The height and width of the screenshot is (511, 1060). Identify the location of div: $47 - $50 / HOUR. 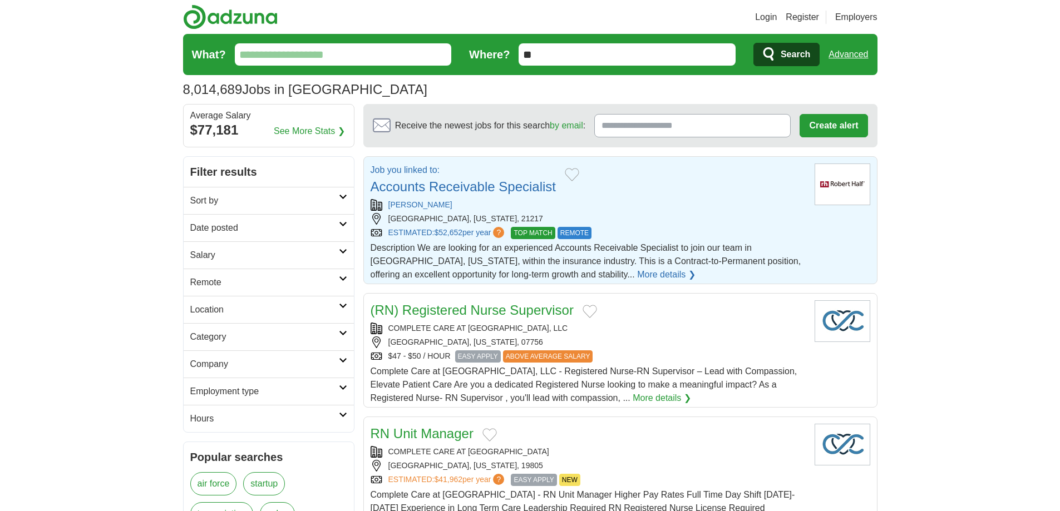
(588, 357).